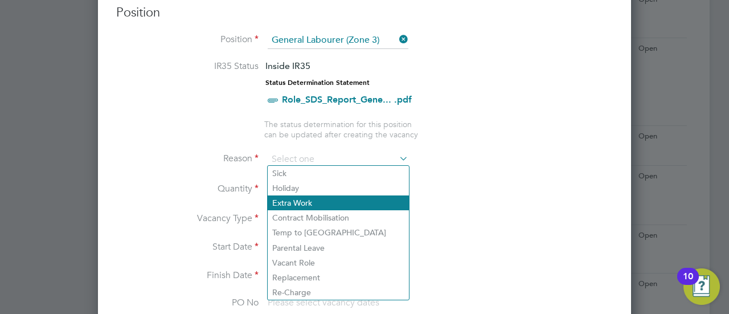  I want to click on label: IR35 Status, so click(187, 66).